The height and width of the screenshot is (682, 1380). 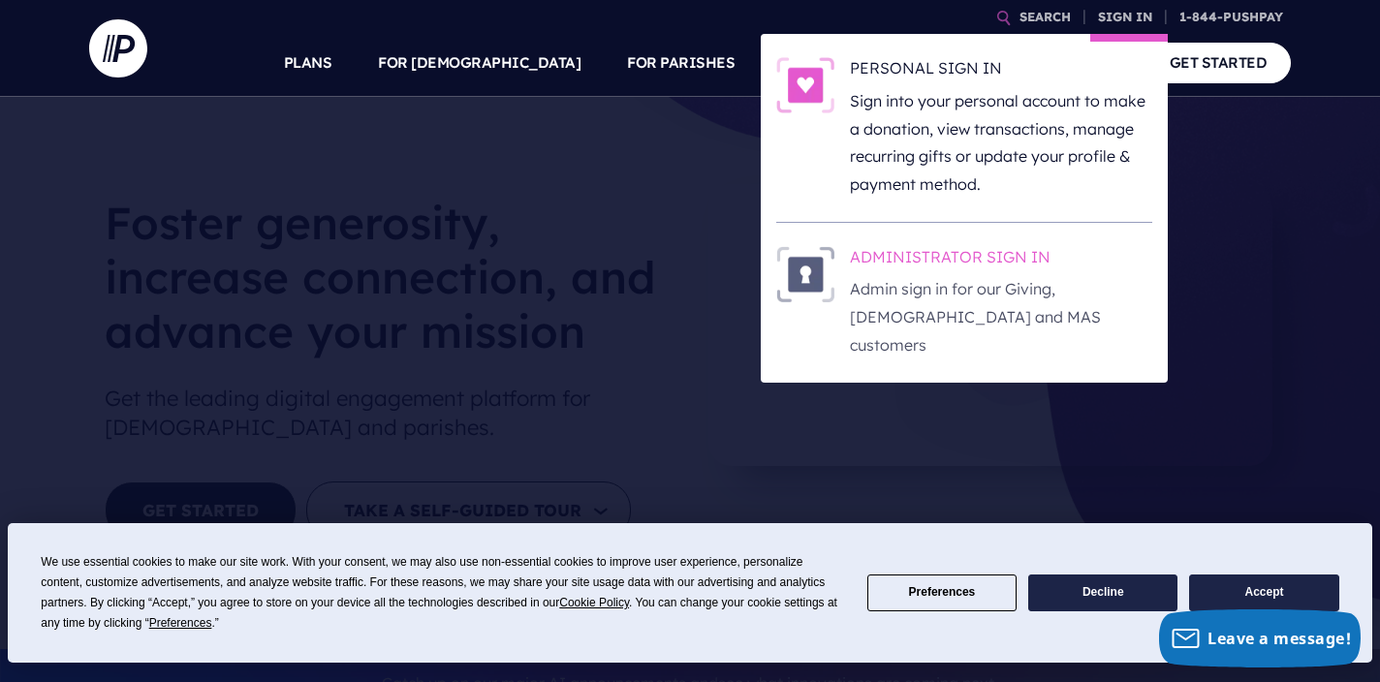 What do you see at coordinates (964, 128) in the screenshot?
I see `a: PERSONAL SIGN IN - Illustration PERSONAL SIGN IN Sign into your personal account to make a donati...` at bounding box center [964, 128].